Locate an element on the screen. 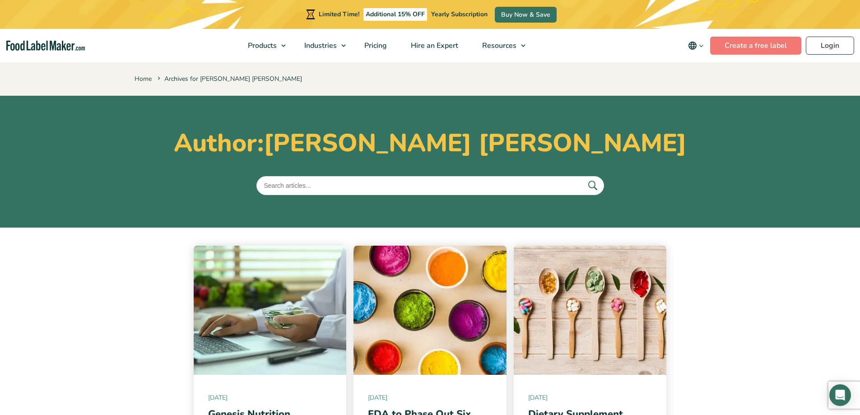 This screenshot has height=415, width=860. a: Industries is located at coordinates (321, 46).